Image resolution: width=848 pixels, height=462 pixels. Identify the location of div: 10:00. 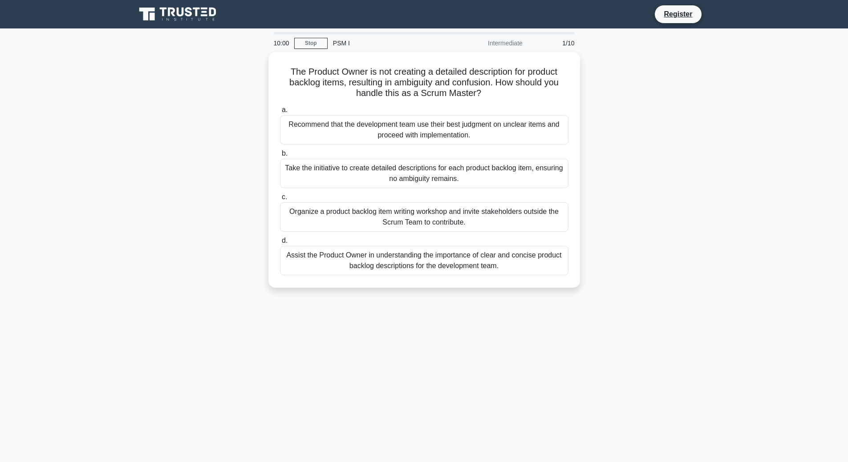
(281, 43).